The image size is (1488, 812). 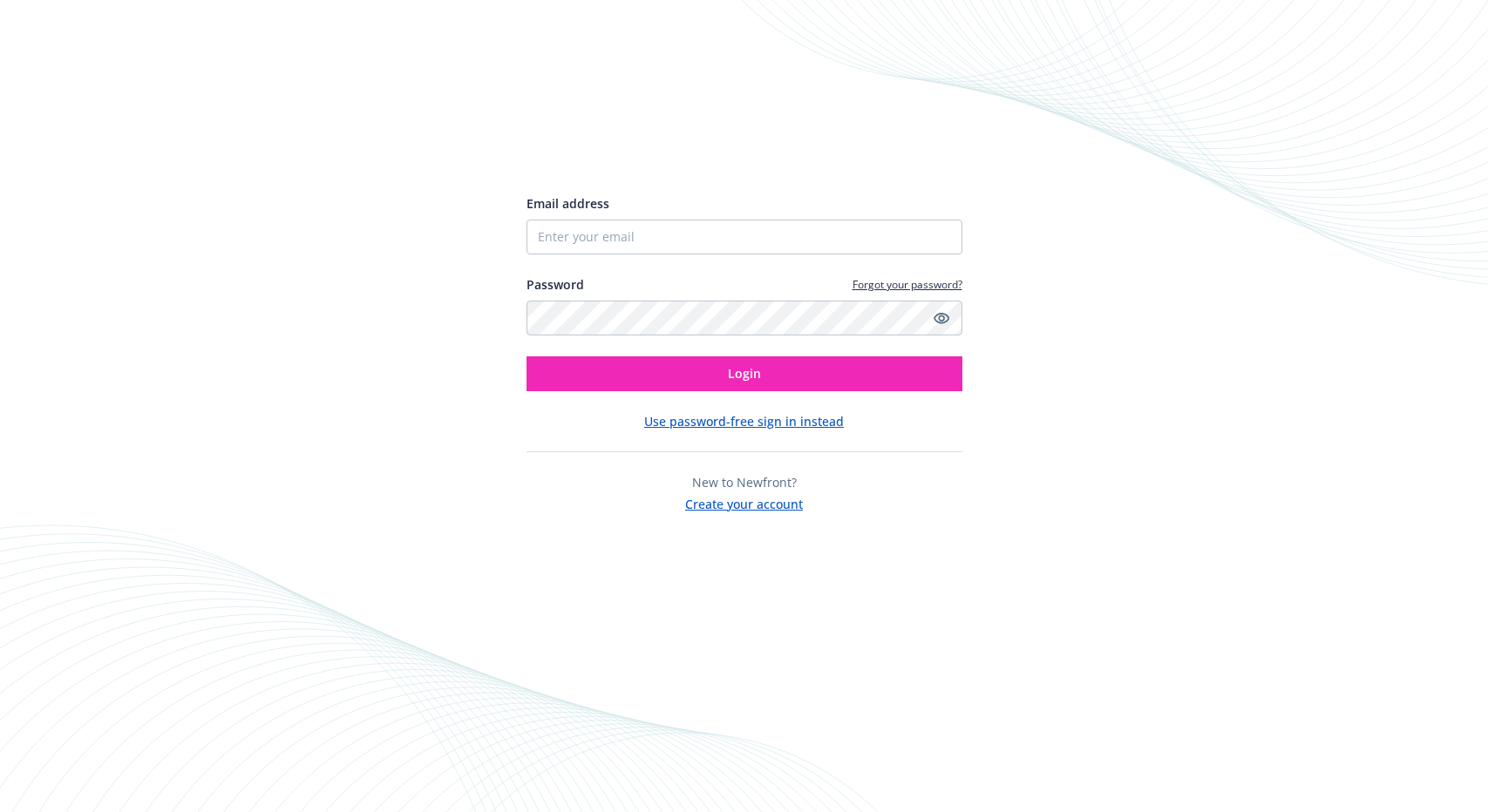 What do you see at coordinates (941, 318) in the screenshot?
I see `a: Show password` at bounding box center [941, 318].